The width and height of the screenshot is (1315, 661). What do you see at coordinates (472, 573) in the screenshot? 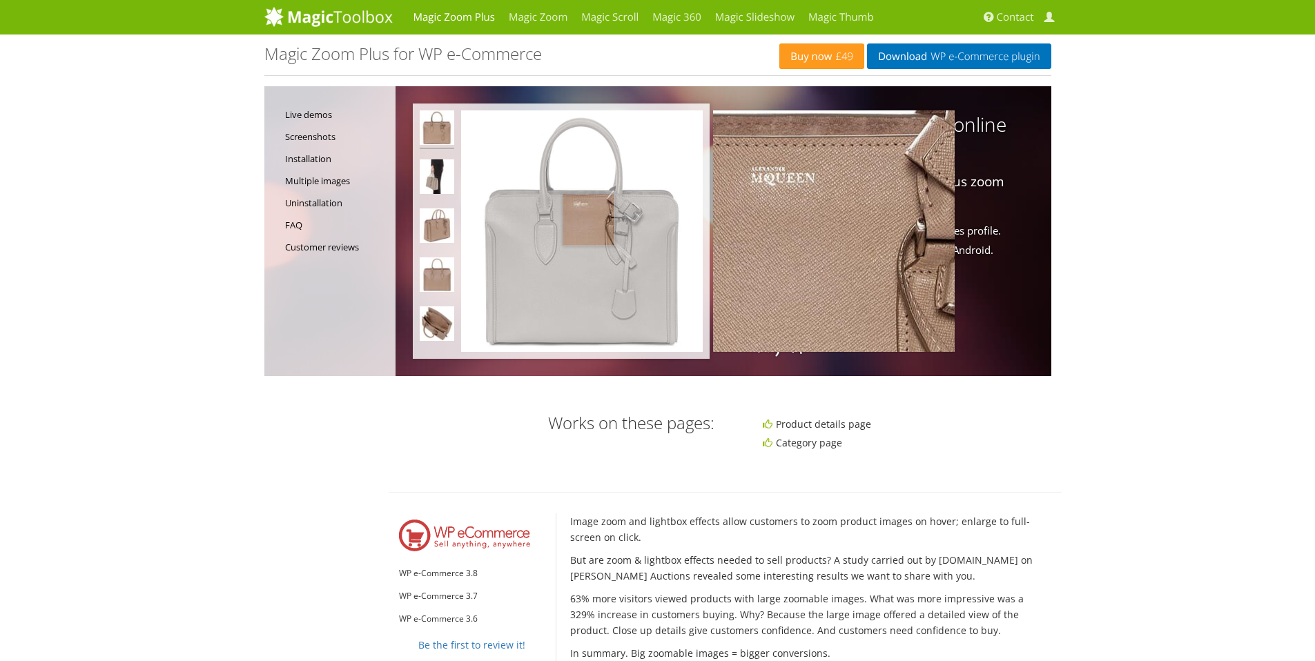
I see `li: WP e-Commerce 3.8` at bounding box center [472, 573].